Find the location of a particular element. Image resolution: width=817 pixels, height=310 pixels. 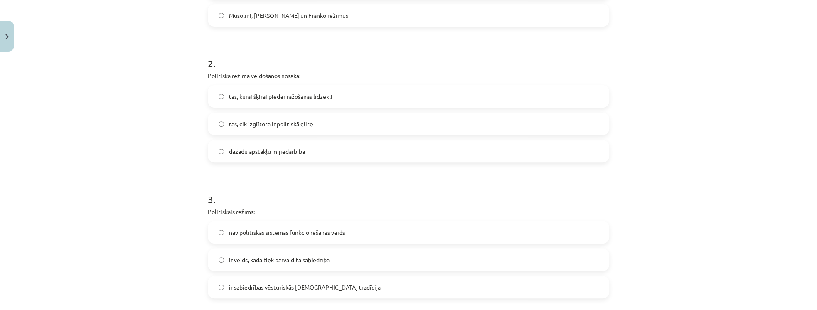

input: nav politiskās sistēmas funkcionēšanas veids is located at coordinates (221, 232).